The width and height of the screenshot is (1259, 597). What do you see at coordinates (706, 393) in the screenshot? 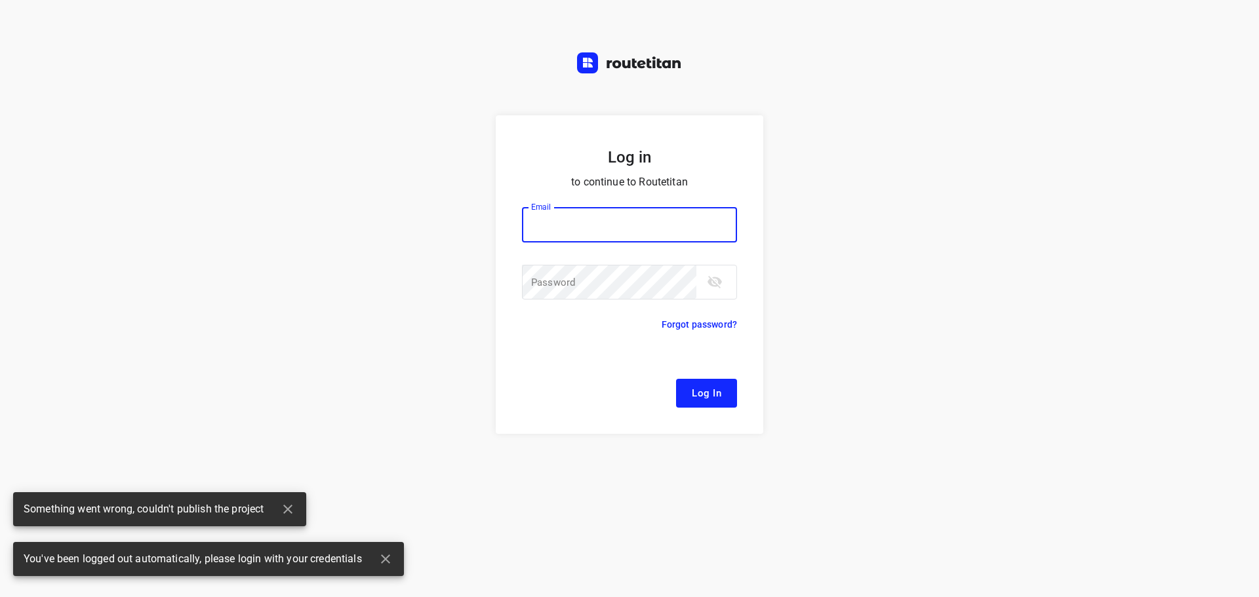
I see `button: Log In` at bounding box center [706, 393].